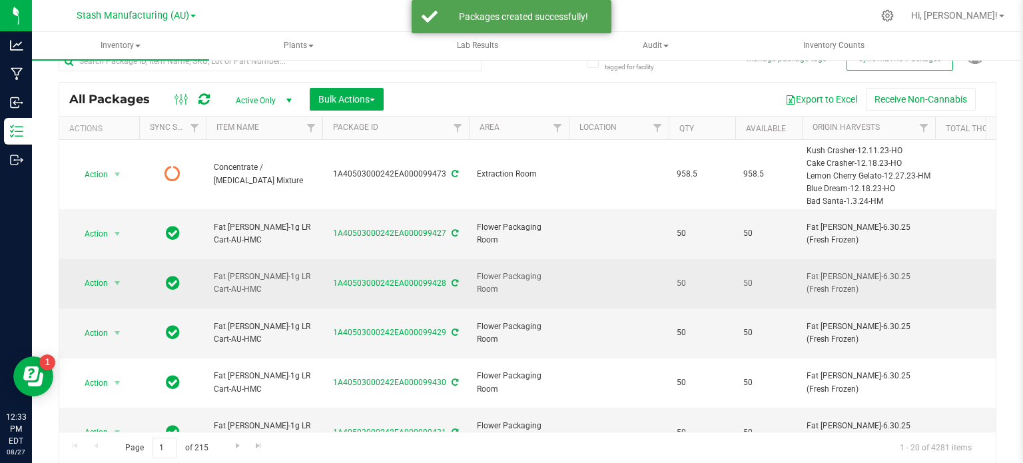 The height and width of the screenshot is (463, 1023). Describe the element at coordinates (766, 129) in the screenshot. I see `a: Available` at that location.